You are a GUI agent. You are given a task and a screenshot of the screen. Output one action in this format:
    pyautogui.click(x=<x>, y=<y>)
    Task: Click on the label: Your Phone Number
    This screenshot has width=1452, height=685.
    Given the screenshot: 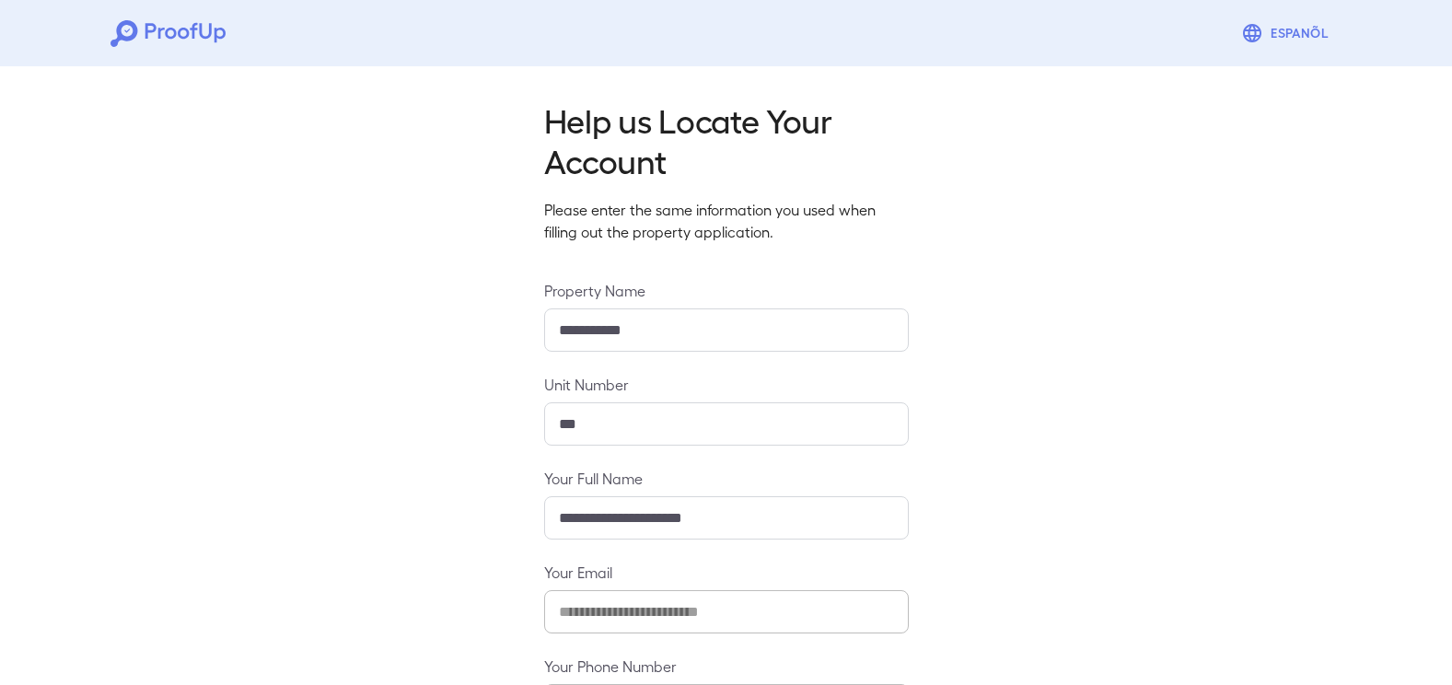 What is the action you would take?
    pyautogui.click(x=727, y=666)
    